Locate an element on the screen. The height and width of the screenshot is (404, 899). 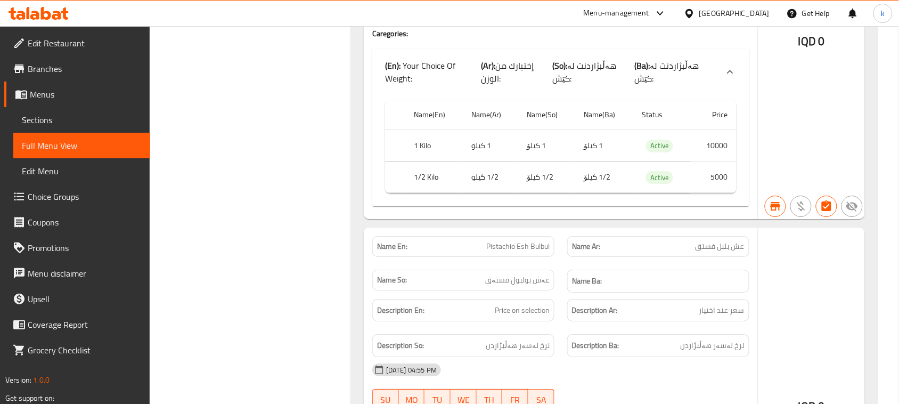
a: Edit Restaurant is located at coordinates (77, 43).